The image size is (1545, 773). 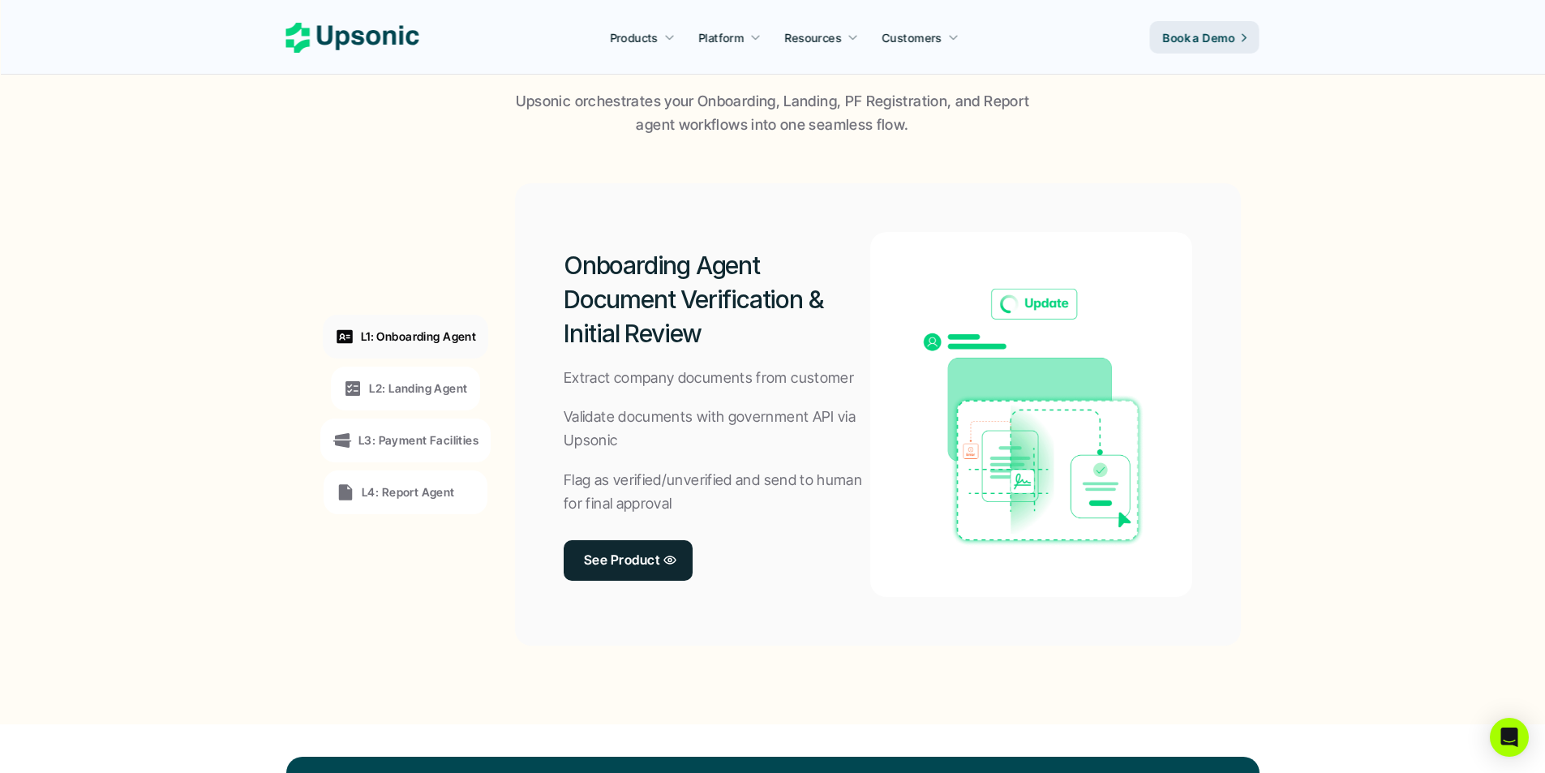 What do you see at coordinates (418, 388) in the screenshot?
I see `p: L2: Landing Agent` at bounding box center [418, 388].